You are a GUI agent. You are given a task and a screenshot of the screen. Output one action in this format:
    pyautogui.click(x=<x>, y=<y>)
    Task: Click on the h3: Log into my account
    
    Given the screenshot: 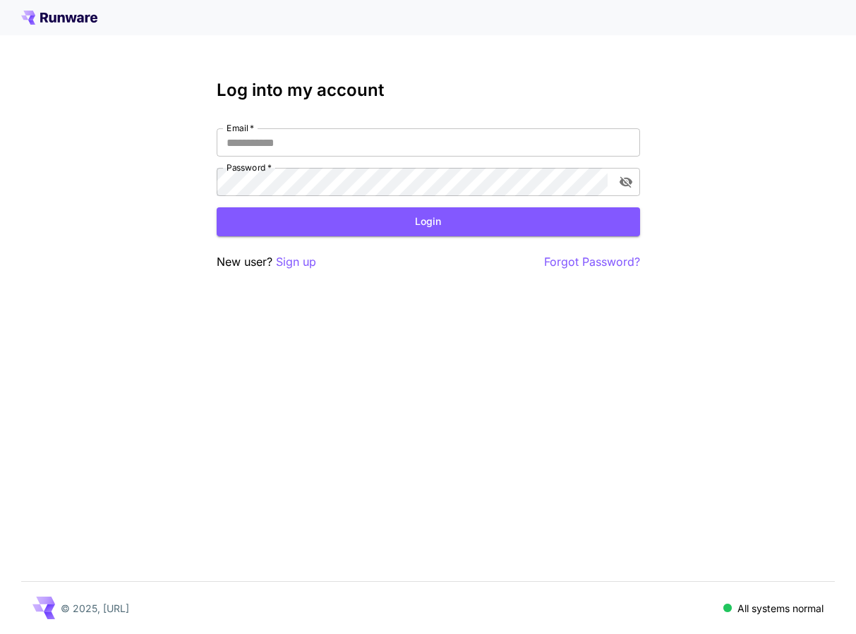 What is the action you would take?
    pyautogui.click(x=428, y=90)
    